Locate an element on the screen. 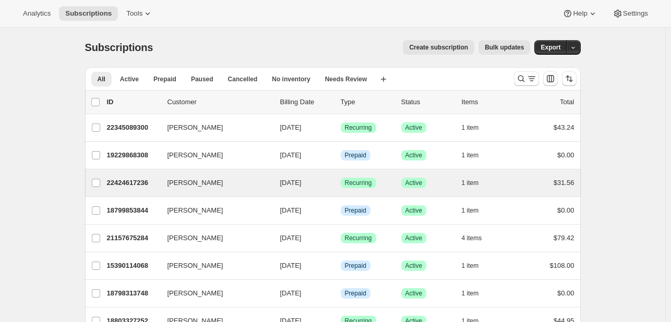  button: Bulk updates is located at coordinates (504, 47).